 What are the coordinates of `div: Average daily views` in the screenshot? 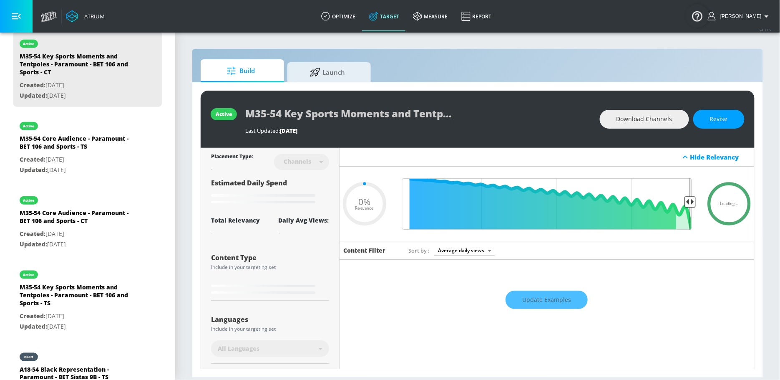 It's located at (464, 250).